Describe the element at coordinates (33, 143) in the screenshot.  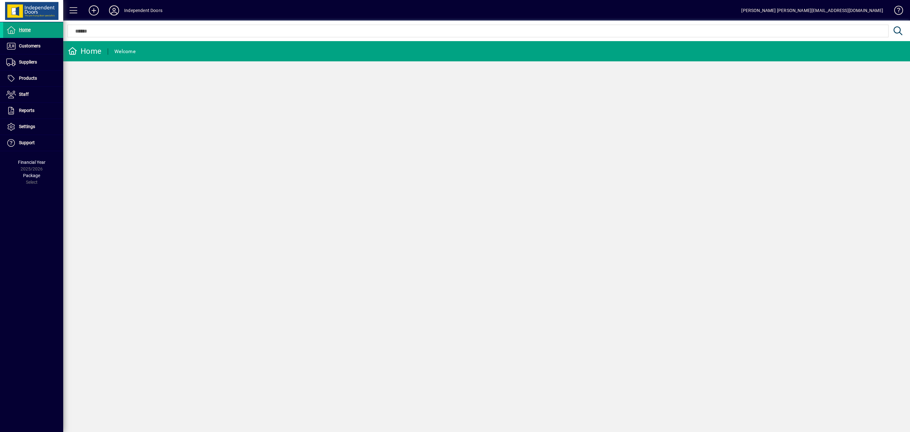
I see `a: Support` at that location.